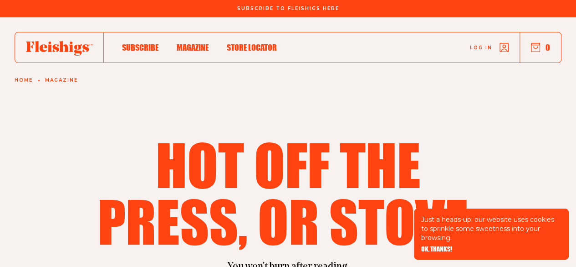 Image resolution: width=576 pixels, height=267 pixels. What do you see at coordinates (288, 8) in the screenshot?
I see `a: Subscribe To Fleishigs Here` at bounding box center [288, 8].